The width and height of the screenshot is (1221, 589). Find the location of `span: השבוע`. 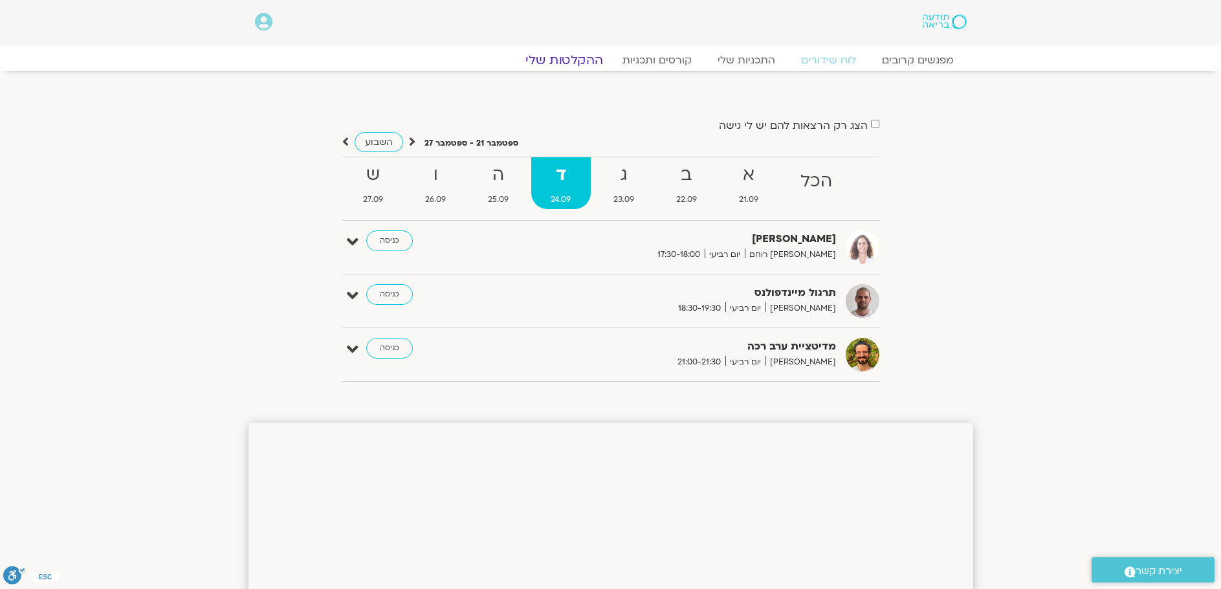

span: השבוע is located at coordinates (378, 142).